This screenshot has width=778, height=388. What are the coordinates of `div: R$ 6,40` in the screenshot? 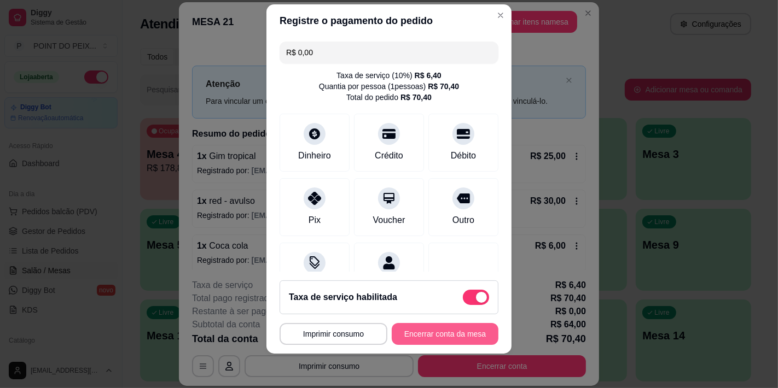 It's located at (428, 75).